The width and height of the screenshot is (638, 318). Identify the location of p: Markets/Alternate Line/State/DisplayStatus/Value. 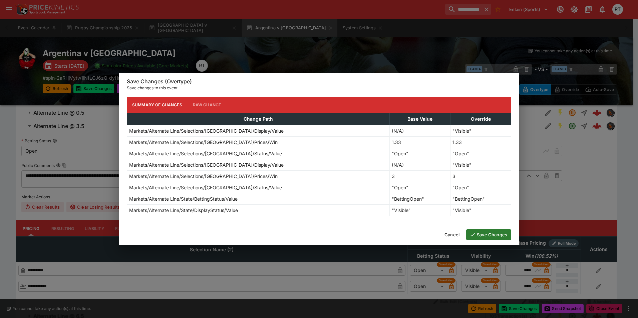
(183, 210).